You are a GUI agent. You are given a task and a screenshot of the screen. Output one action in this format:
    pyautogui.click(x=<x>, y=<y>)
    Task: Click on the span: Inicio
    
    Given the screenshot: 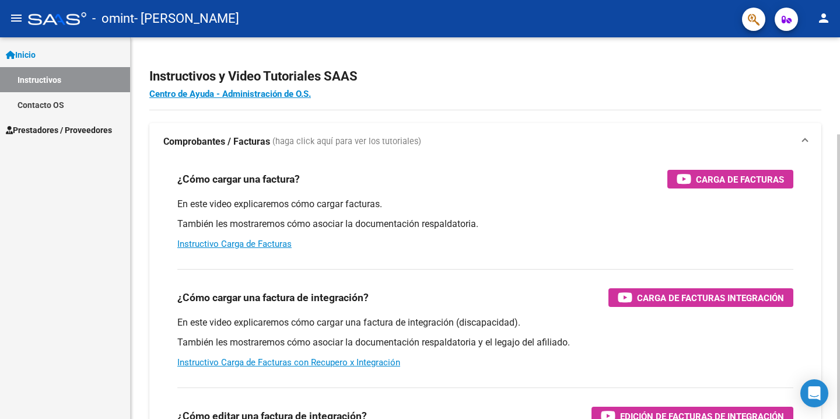 What is the action you would take?
    pyautogui.click(x=20, y=55)
    